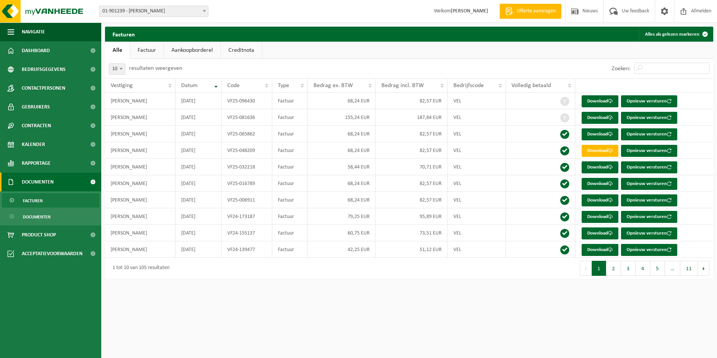  I want to click on span: Bedrag ex. BTW, so click(333, 85).